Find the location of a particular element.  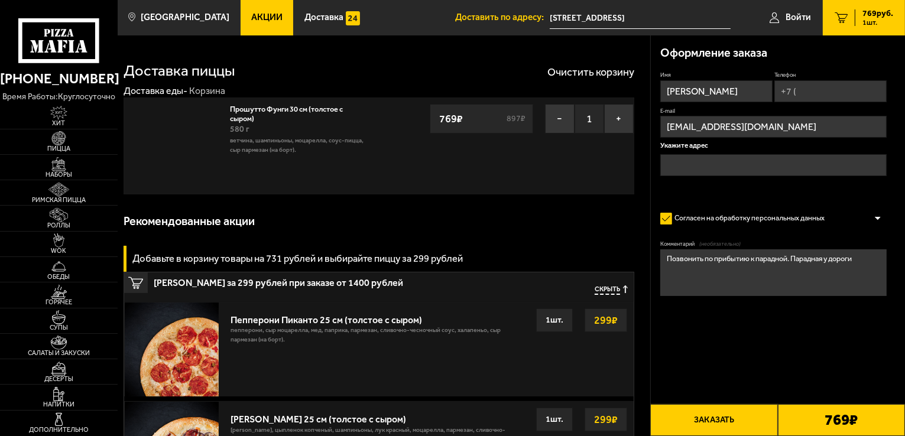

p: ветчина, шампиньоны, моцарелла, соус-пицца, сыр пармезан (на борт). is located at coordinates (302, 145).